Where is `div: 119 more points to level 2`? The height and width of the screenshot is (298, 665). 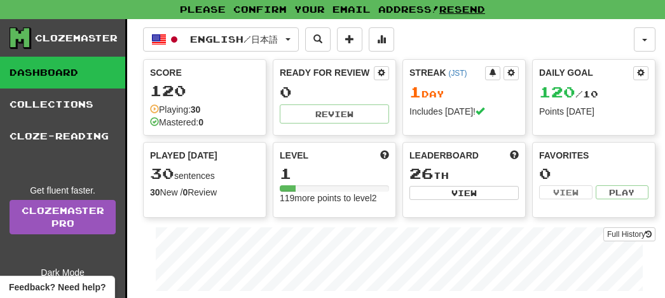 div: 119 more points to level 2 is located at coordinates (335, 198).